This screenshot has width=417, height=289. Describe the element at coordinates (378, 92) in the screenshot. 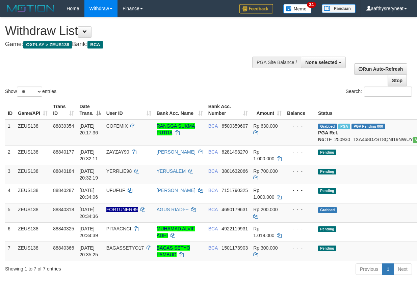

I see `label: Search:` at that location.